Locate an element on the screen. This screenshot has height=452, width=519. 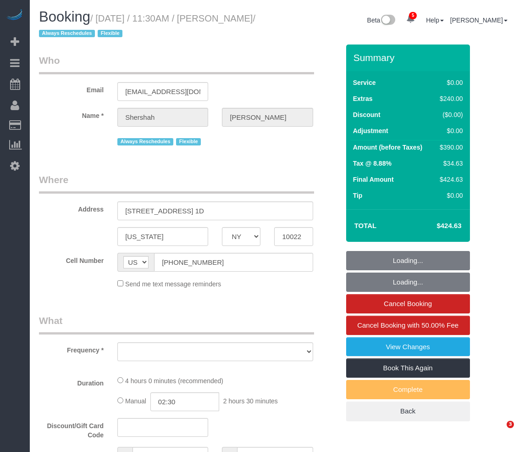
span: 2 hours 30 minutes is located at coordinates (250, 401).